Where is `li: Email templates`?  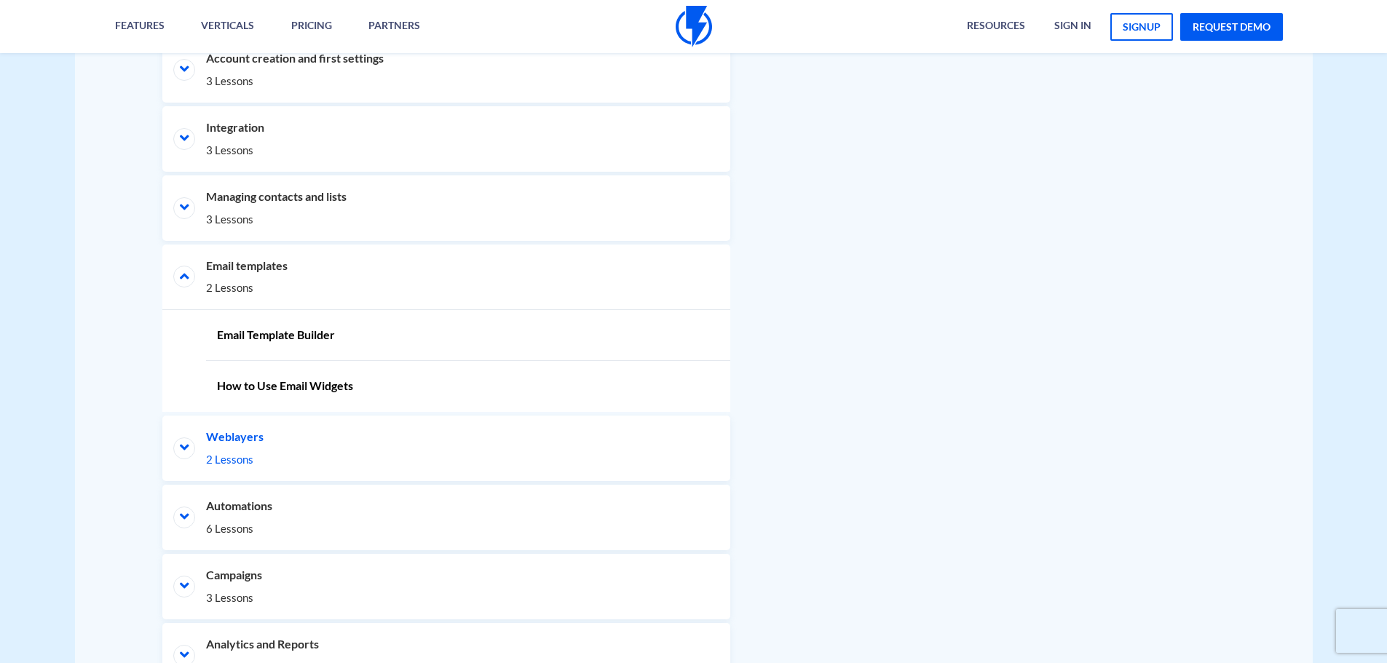
li: Email templates is located at coordinates (446, 277).